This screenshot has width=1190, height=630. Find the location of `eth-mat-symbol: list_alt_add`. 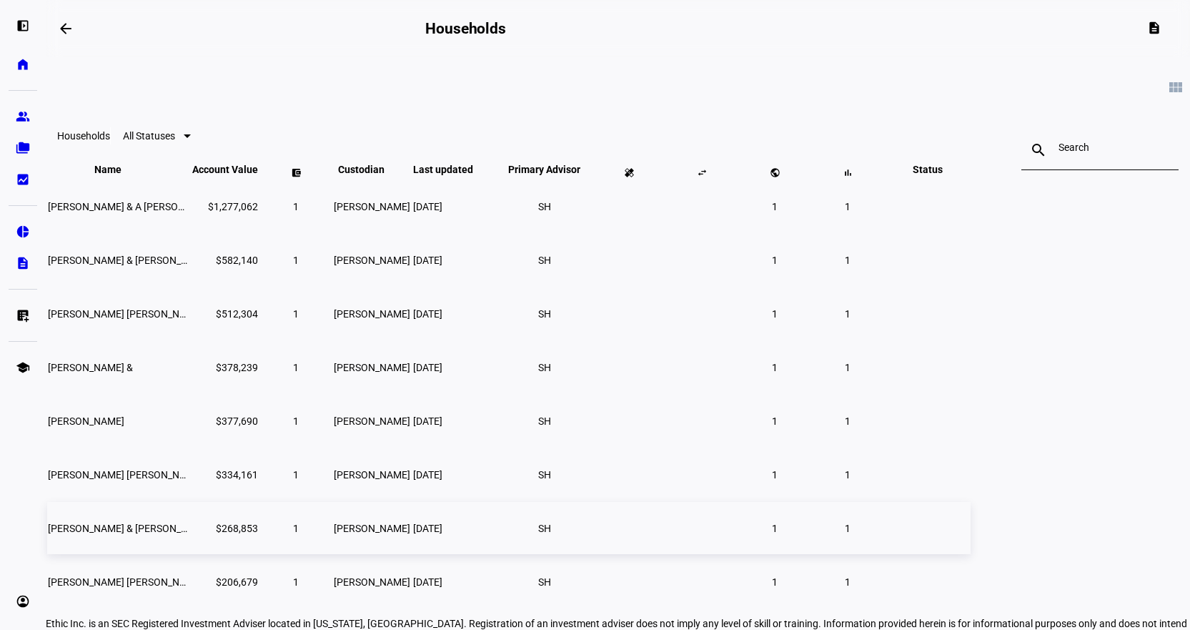

eth-mat-symbol: list_alt_add is located at coordinates (23, 315).